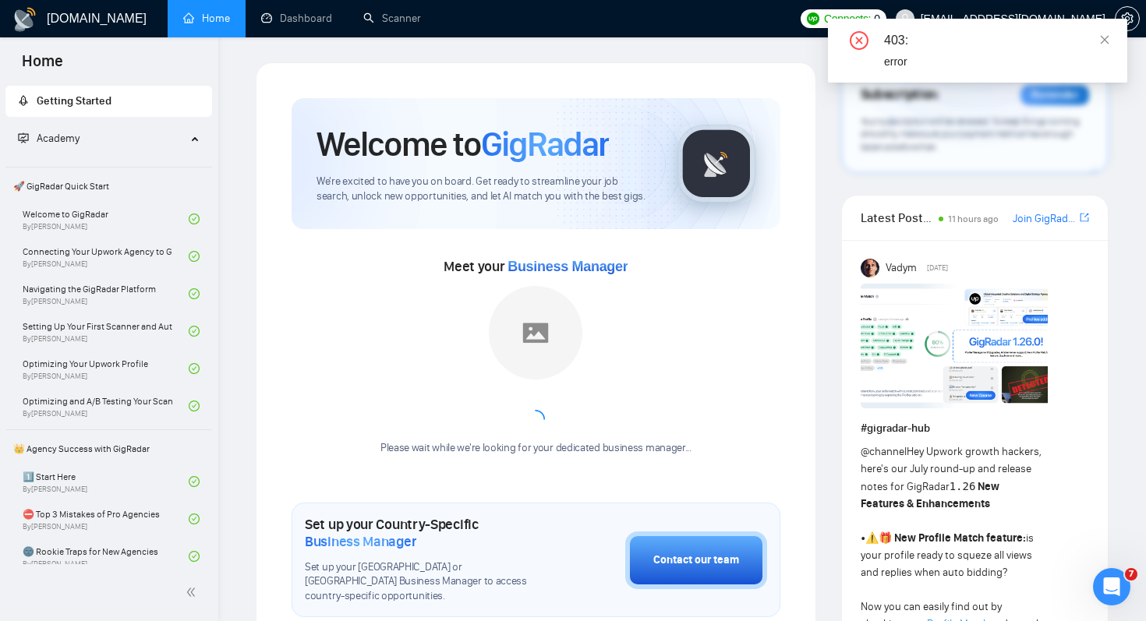 Image resolution: width=1146 pixels, height=621 pixels. Describe the element at coordinates (859, 41) in the screenshot. I see `span: close-circle` at that location.